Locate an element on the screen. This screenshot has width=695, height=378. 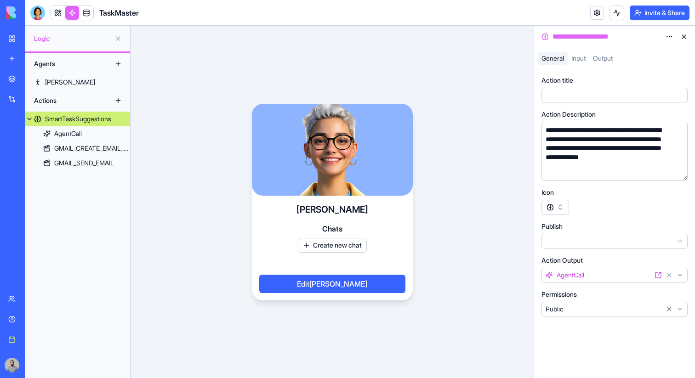
span: Logic is located at coordinates (72, 39).